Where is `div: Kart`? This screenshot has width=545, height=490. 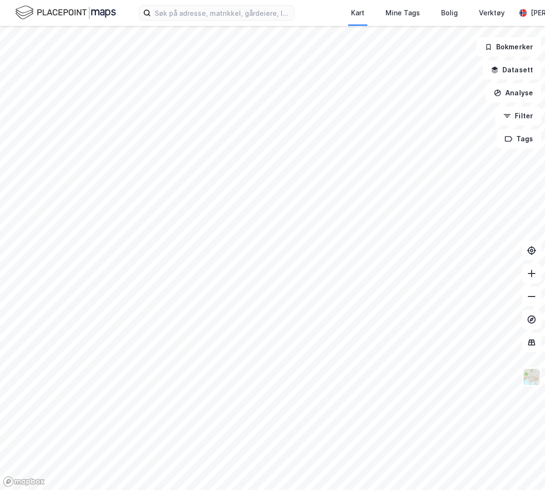 div: Kart is located at coordinates (357, 13).